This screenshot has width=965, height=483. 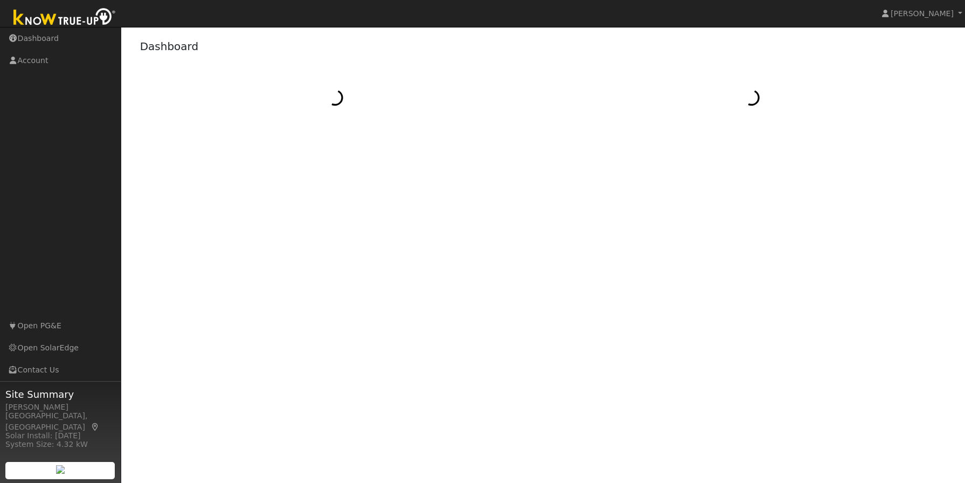 I want to click on img: Know True-Up, so click(x=65, y=18).